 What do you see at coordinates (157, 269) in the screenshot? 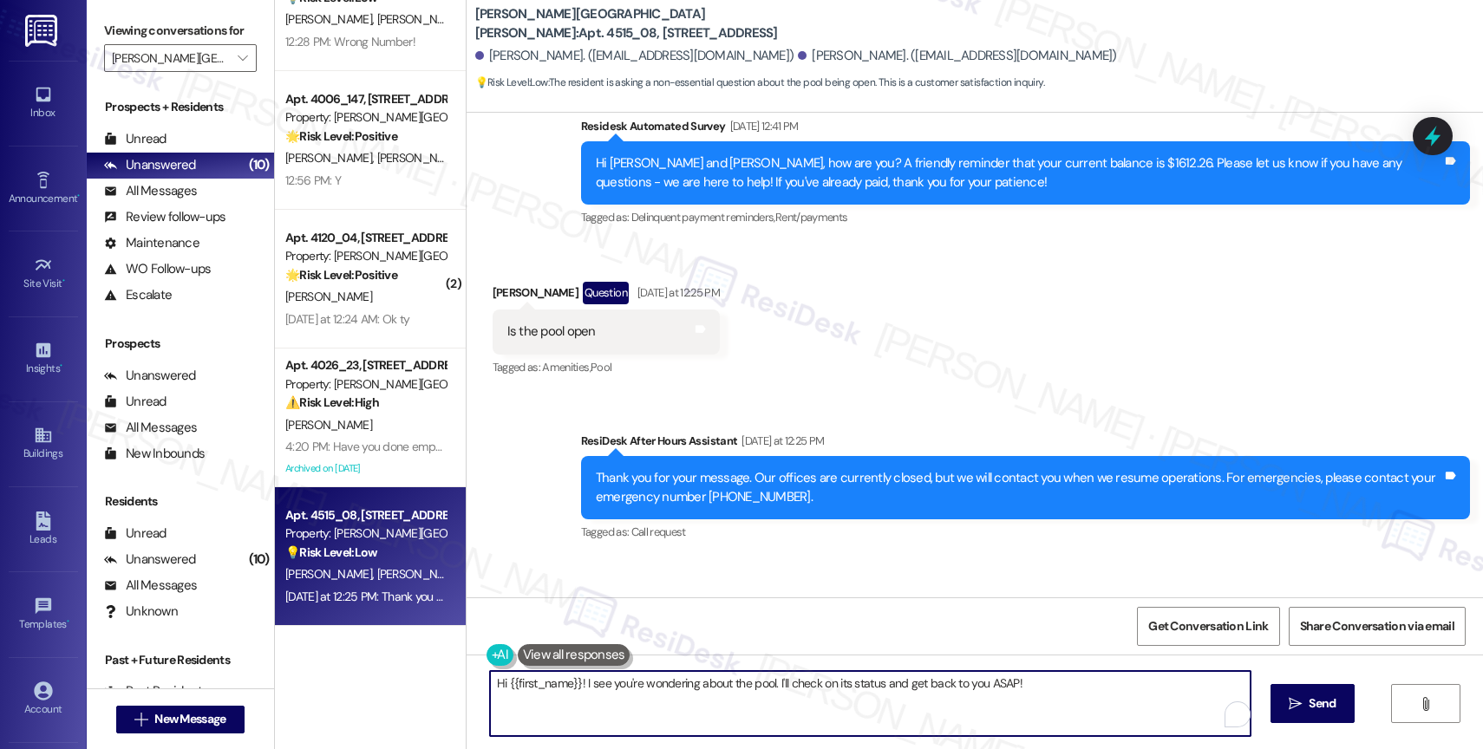
I see `div: WO Follow-ups` at bounding box center [157, 269].